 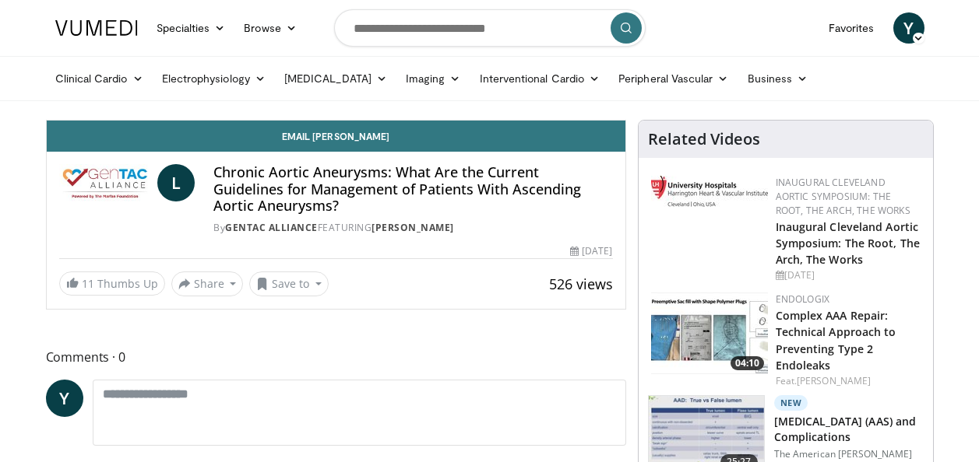 What do you see at coordinates (176, 183) in the screenshot?
I see `a: L` at bounding box center [176, 183].